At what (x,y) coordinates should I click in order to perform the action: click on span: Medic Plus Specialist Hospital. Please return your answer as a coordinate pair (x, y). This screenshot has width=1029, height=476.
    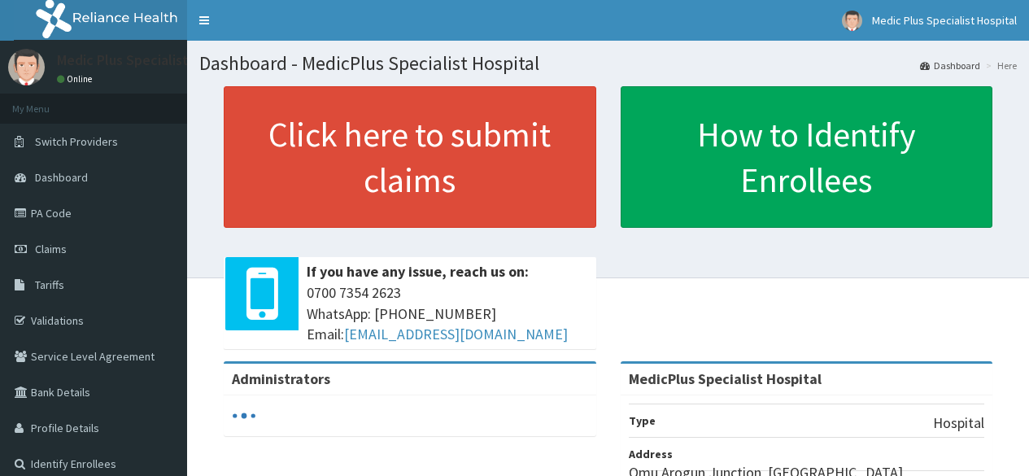
    Looking at the image, I should click on (944, 20).